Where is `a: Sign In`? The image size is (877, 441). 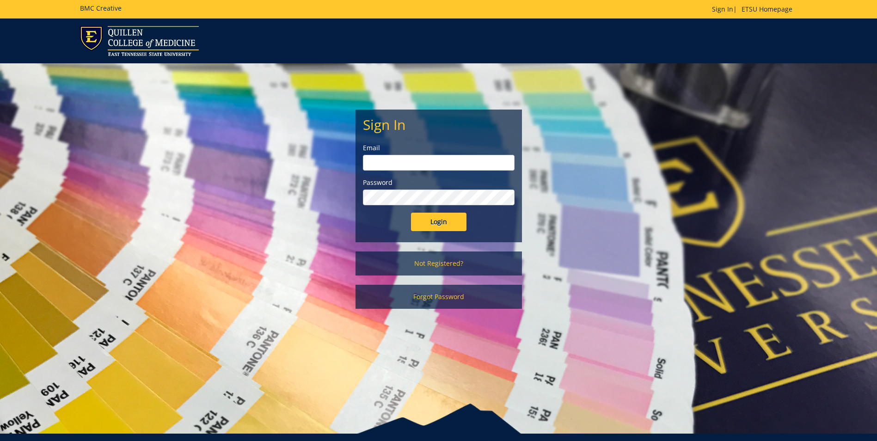
a: Sign In is located at coordinates (722, 9).